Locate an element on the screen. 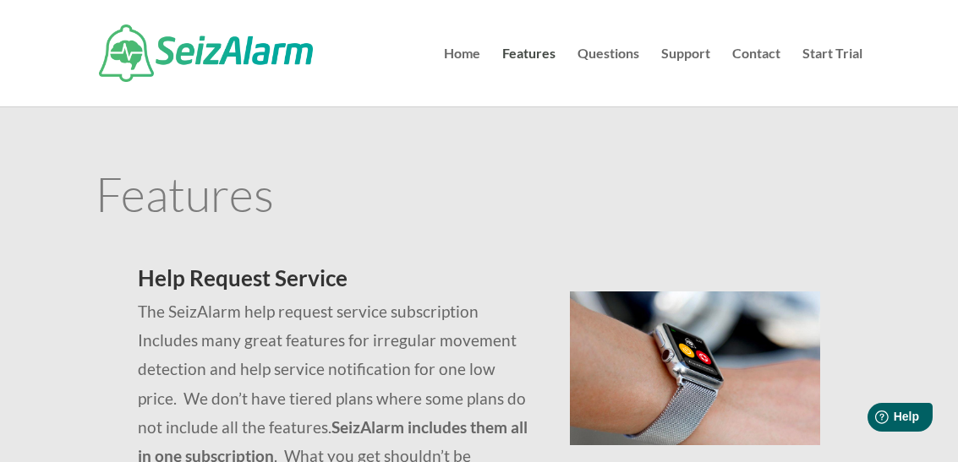 This screenshot has height=462, width=958. a: Features is located at coordinates (528, 77).